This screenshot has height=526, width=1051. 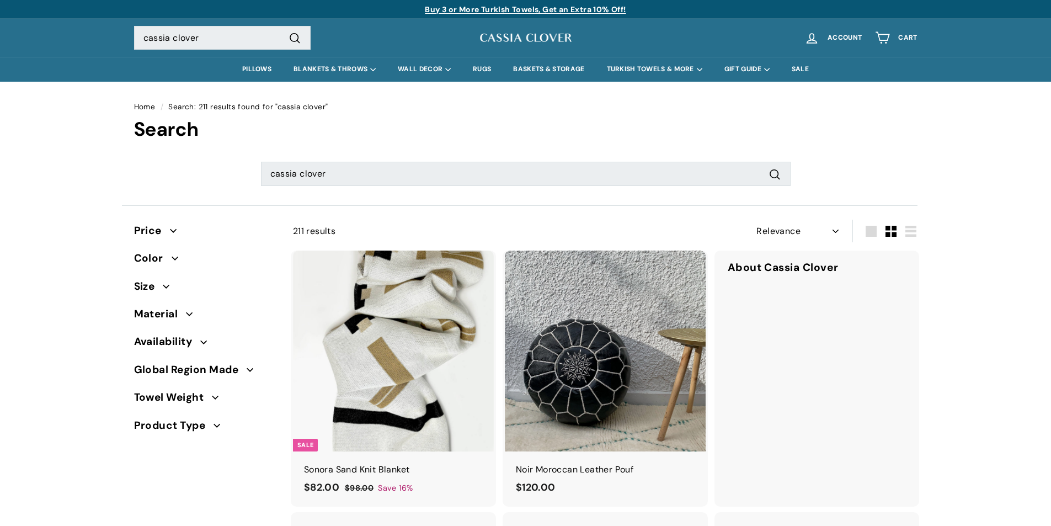 What do you see at coordinates (817, 267) in the screenshot?
I see `span: About Cassia Clover` at bounding box center [817, 267].